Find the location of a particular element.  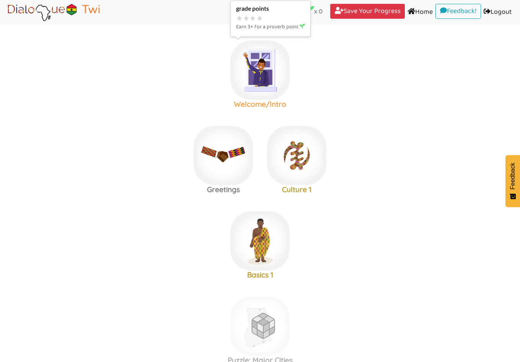

span: Feedback is located at coordinates (513, 176).